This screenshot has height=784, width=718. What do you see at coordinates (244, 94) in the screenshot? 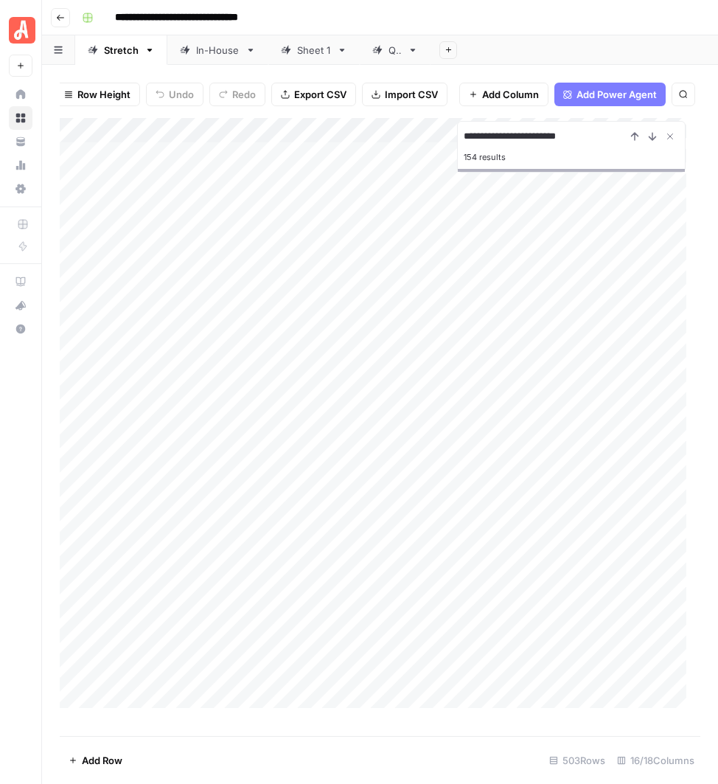
I see `span: Redo` at bounding box center [244, 94].